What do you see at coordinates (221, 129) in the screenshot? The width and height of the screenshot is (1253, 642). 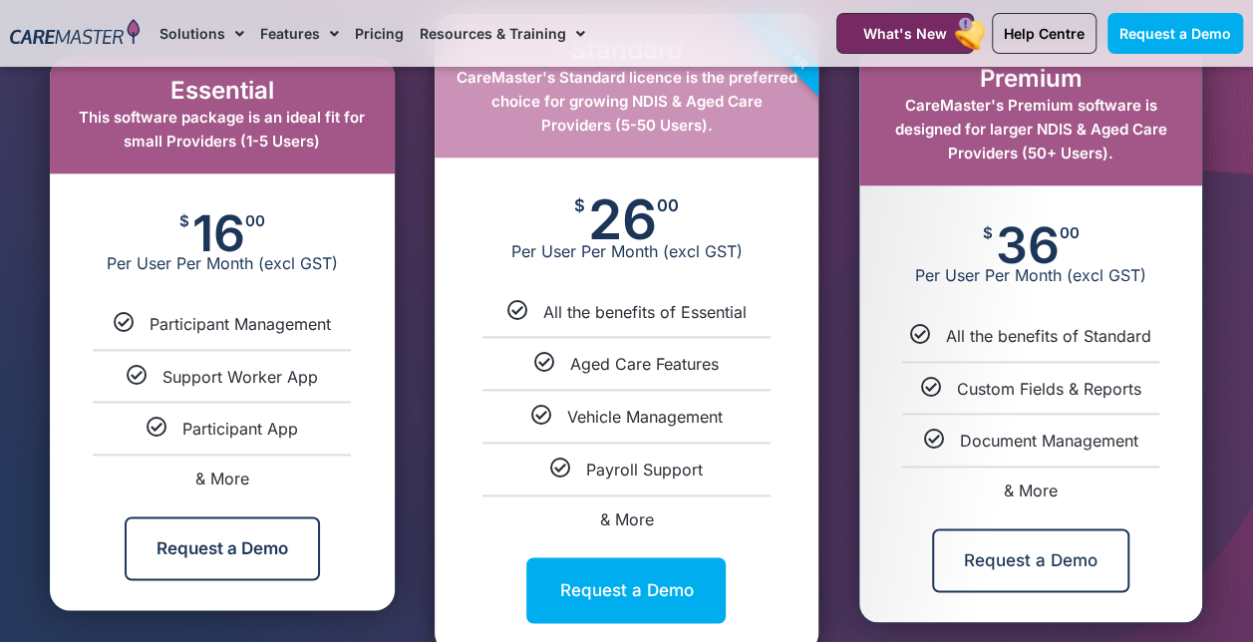 I see `span: This software package is an ideal fit for small Providers (1-5 Users)` at bounding box center [221, 129].